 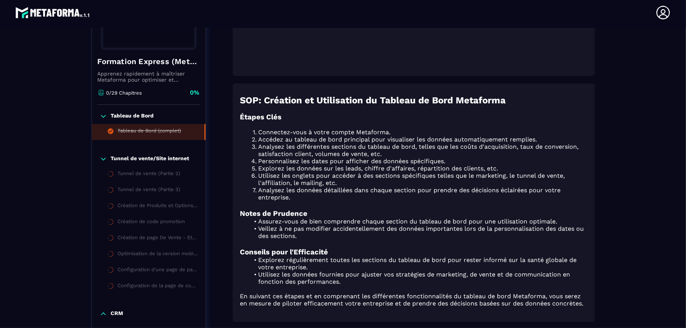 I want to click on div: Configuration d'une page de paiement sur Metaforma, so click(x=158, y=271).